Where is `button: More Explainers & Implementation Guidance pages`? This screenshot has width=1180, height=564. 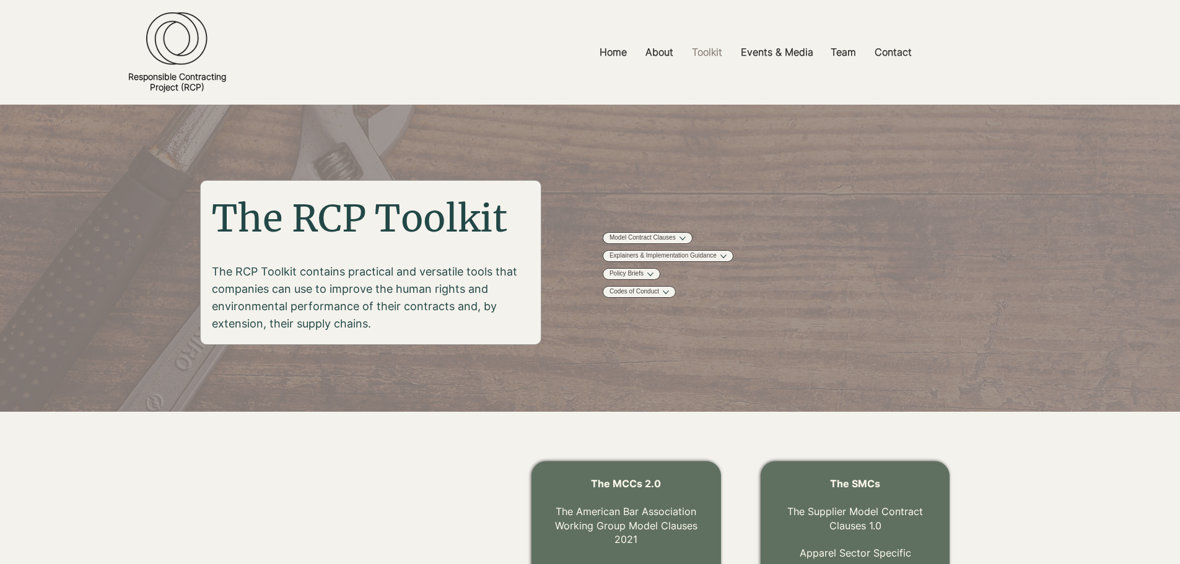 button: More Explainers & Implementation Guidance pages is located at coordinates (724, 257).